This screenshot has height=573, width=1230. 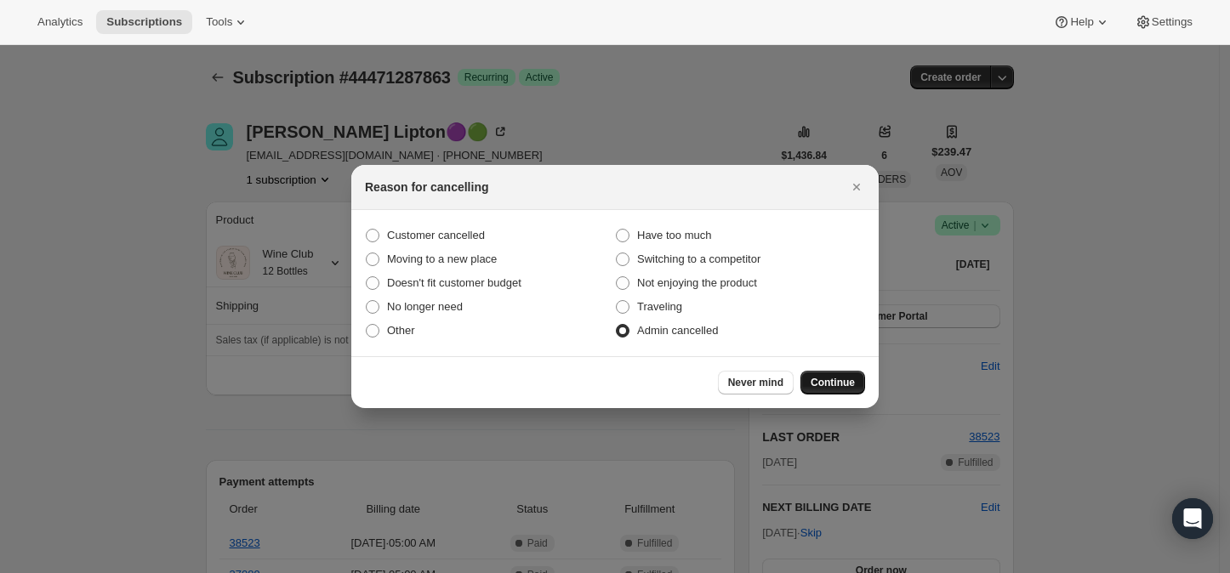 I want to click on button: Tools, so click(x=227, y=22).